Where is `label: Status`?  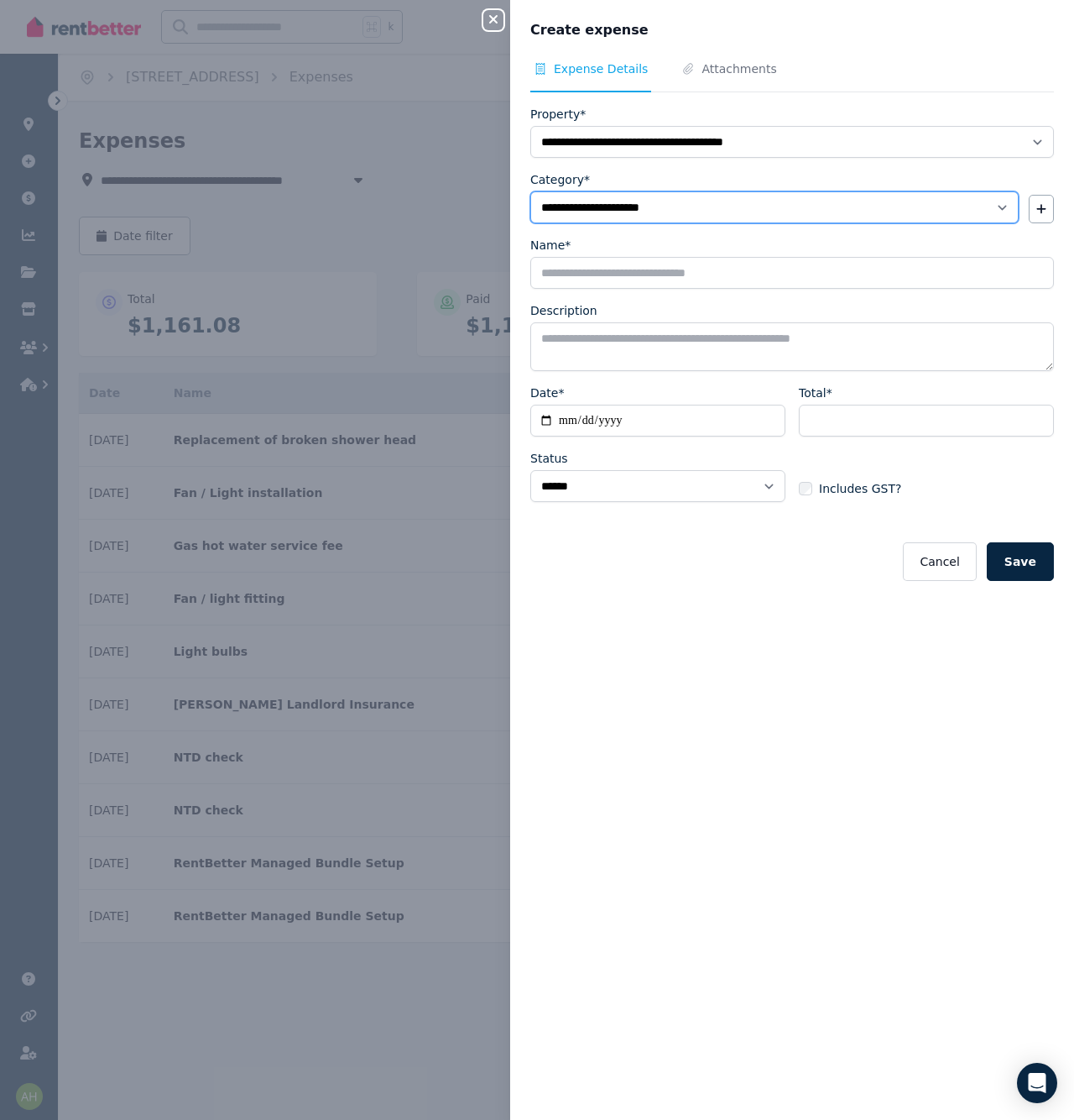
label: Status is located at coordinates (549, 458).